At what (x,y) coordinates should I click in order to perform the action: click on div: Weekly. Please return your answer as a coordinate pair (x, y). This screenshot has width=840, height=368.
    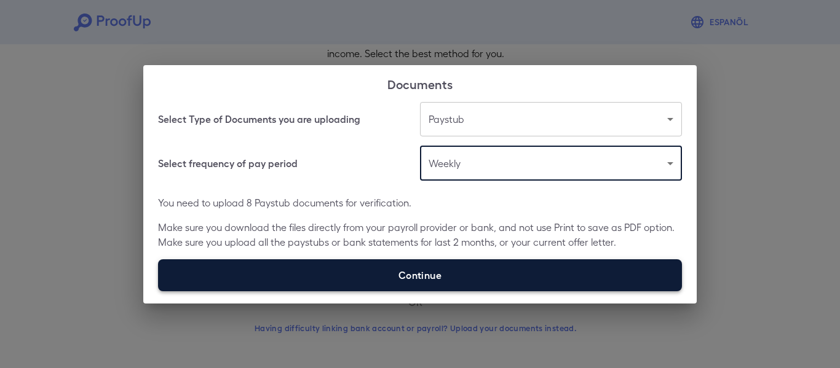
    Looking at the image, I should click on (551, 164).